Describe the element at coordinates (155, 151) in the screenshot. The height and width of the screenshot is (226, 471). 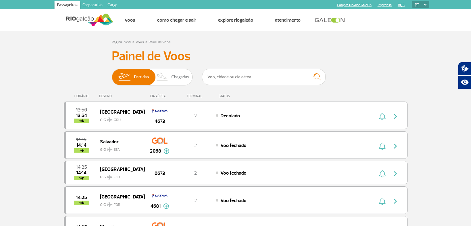
I see `span: 2068` at that location.